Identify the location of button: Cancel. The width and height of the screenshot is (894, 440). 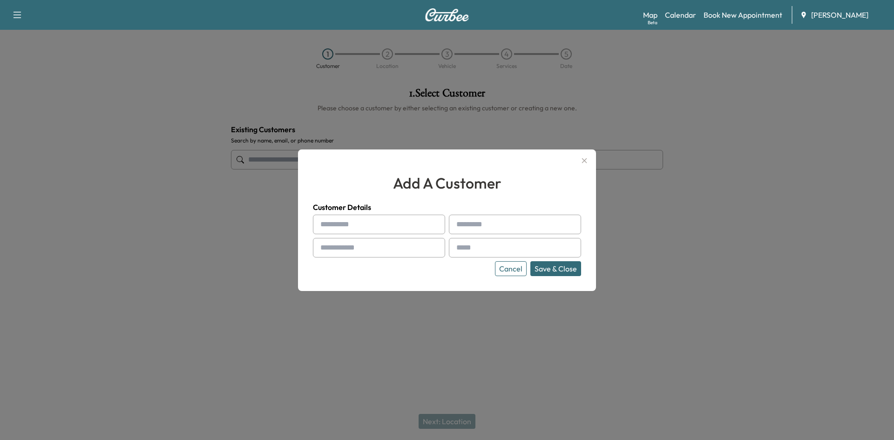
(511, 269).